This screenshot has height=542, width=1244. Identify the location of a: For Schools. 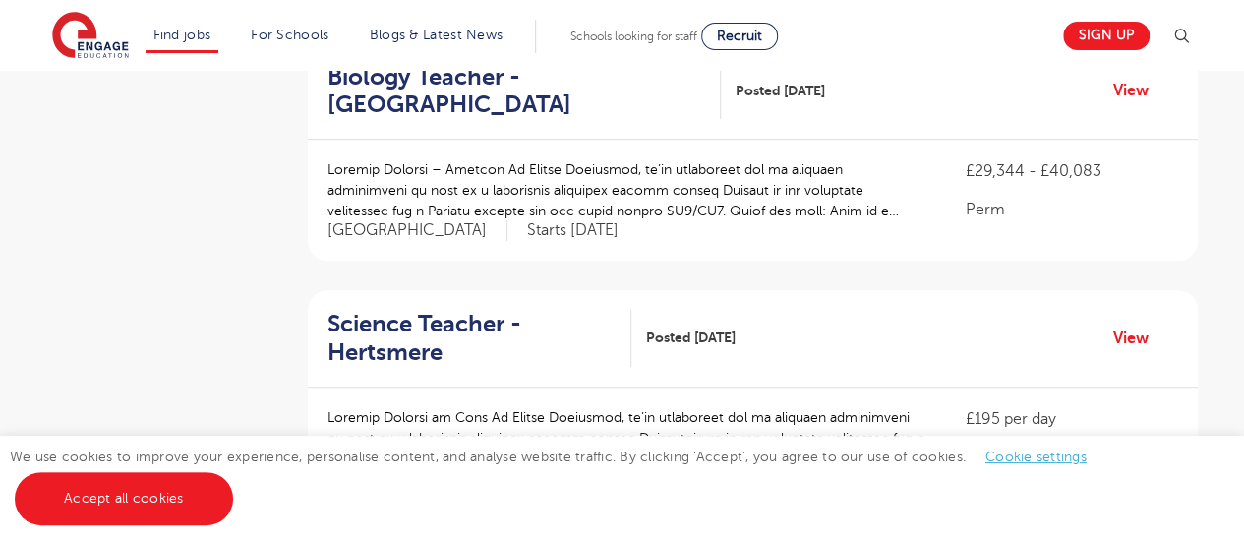
(289, 34).